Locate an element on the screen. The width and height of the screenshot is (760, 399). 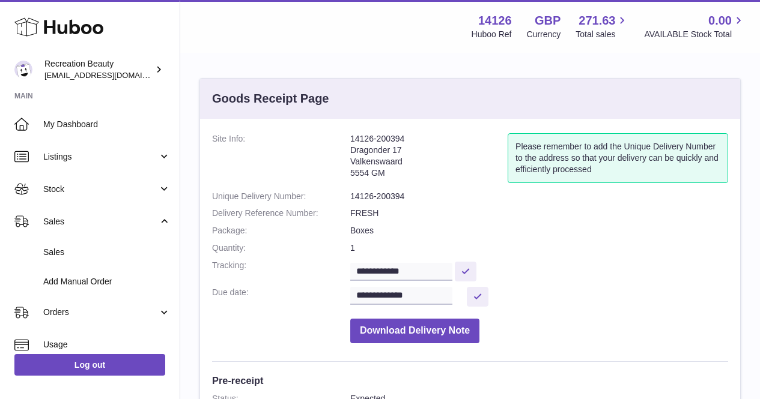
span: Add Manual Order is located at coordinates (107, 282).